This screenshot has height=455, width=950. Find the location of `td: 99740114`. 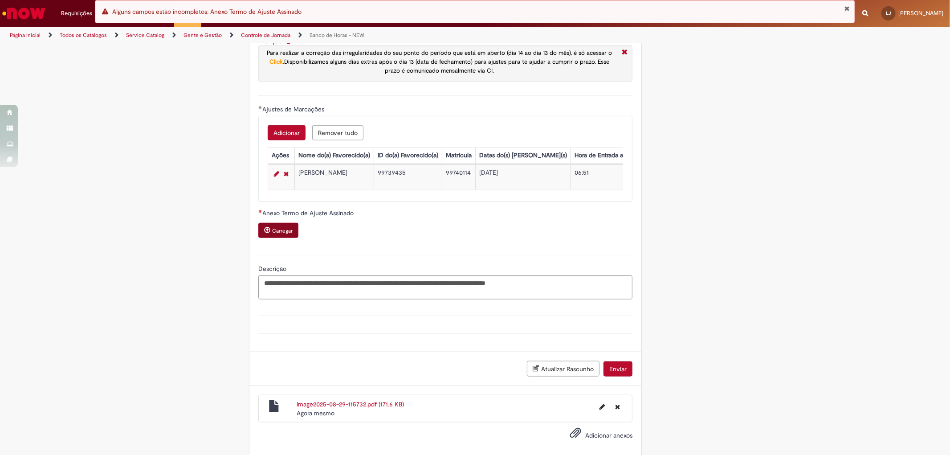

td: 99740114 is located at coordinates (459, 177).